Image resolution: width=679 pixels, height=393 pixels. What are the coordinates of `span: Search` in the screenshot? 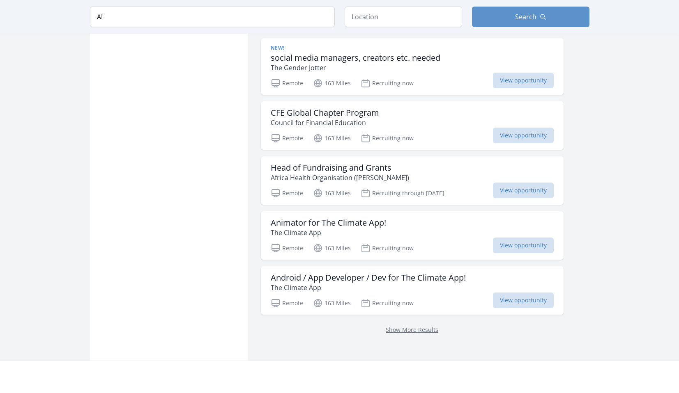 It's located at (526, 17).